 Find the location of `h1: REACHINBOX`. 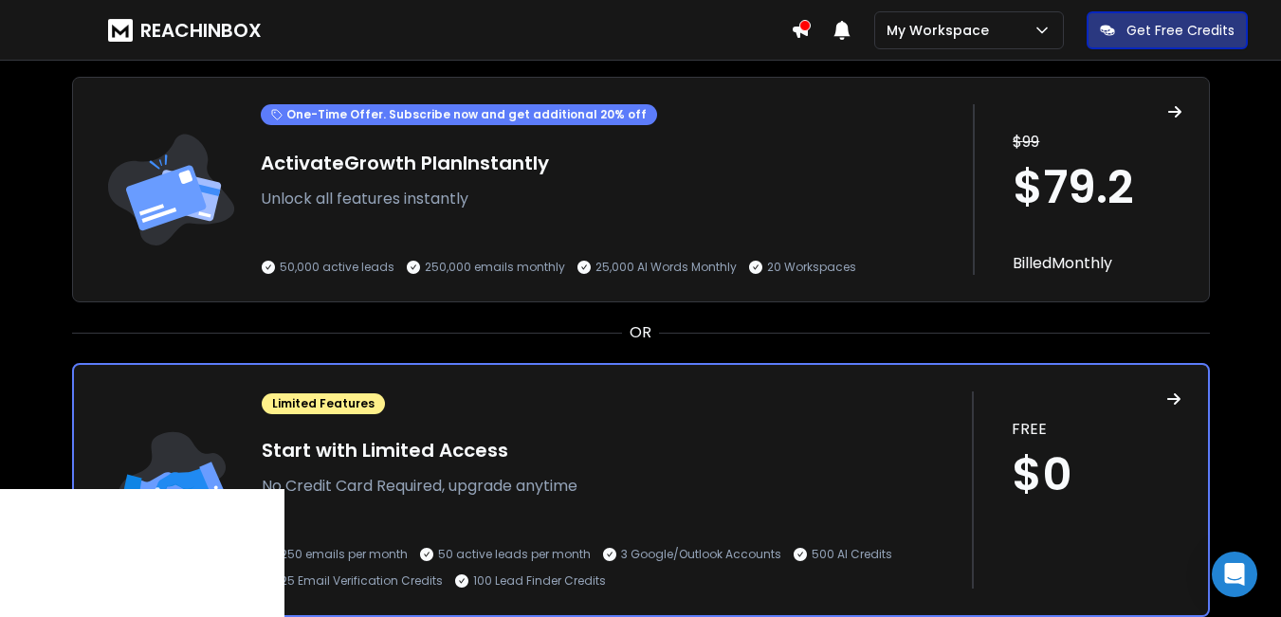

h1: REACHINBOX is located at coordinates (201, 30).